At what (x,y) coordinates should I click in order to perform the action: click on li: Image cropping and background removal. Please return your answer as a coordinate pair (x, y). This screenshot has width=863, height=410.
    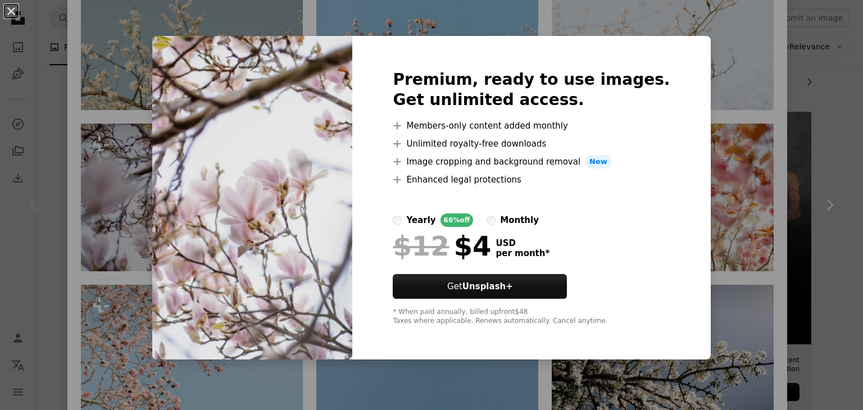
    Looking at the image, I should click on (531, 162).